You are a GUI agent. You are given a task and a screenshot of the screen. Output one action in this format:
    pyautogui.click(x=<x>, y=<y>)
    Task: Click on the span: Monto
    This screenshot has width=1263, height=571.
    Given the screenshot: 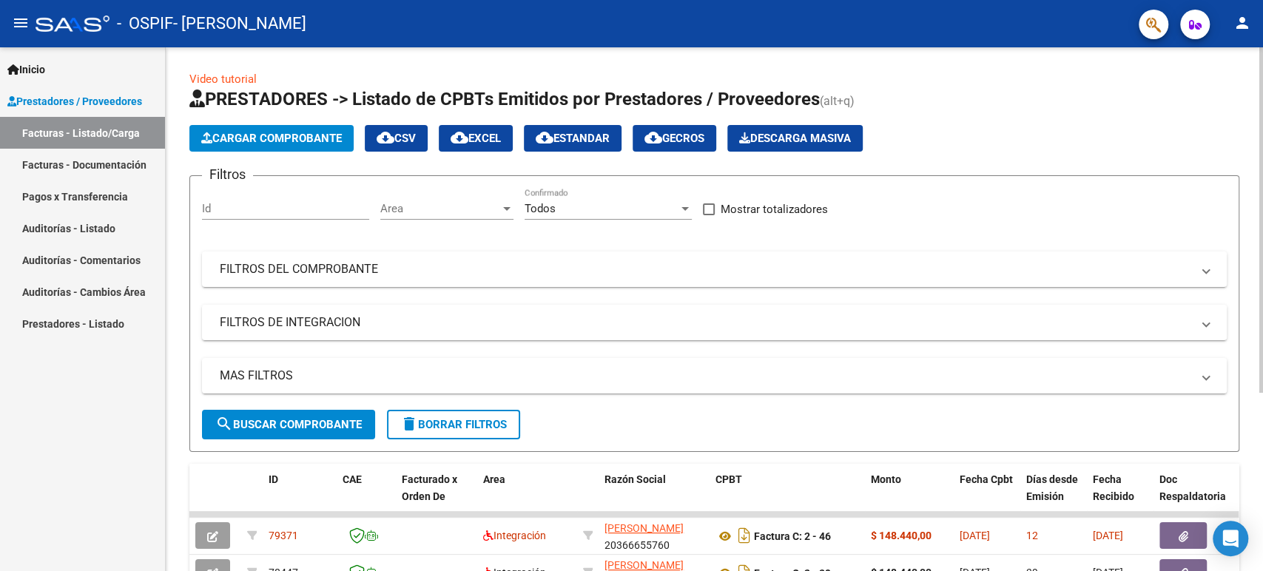 What is the action you would take?
    pyautogui.click(x=886, y=479)
    